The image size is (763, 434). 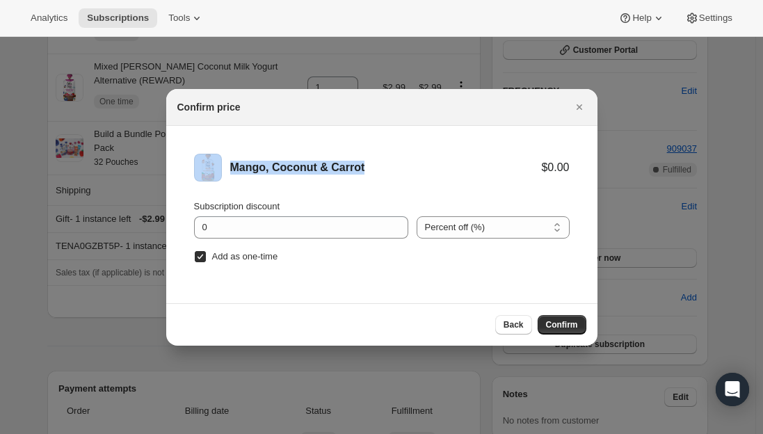 What do you see at coordinates (641, 18) in the screenshot?
I see `button: Help` at bounding box center [641, 18].